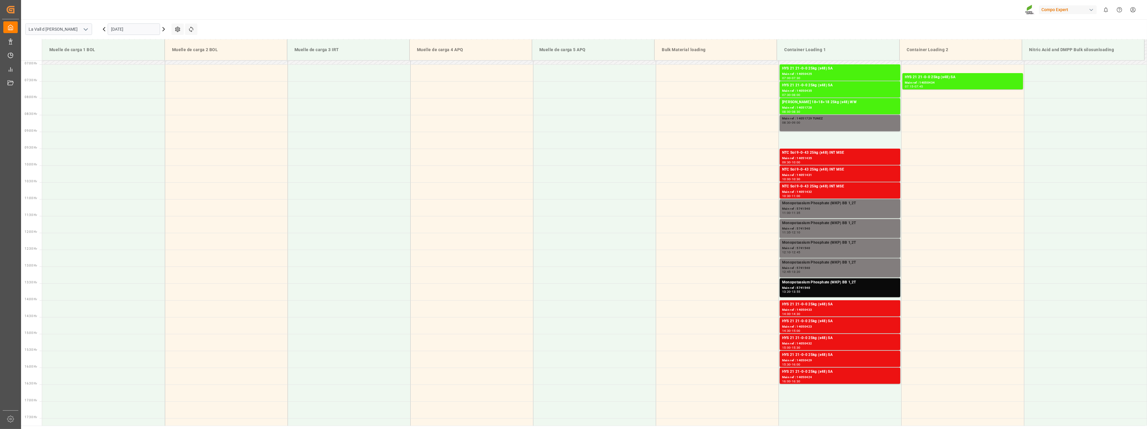 This screenshot has width=1147, height=429. Describe the element at coordinates (787, 232) in the screenshot. I see `div: 11:35` at that location.